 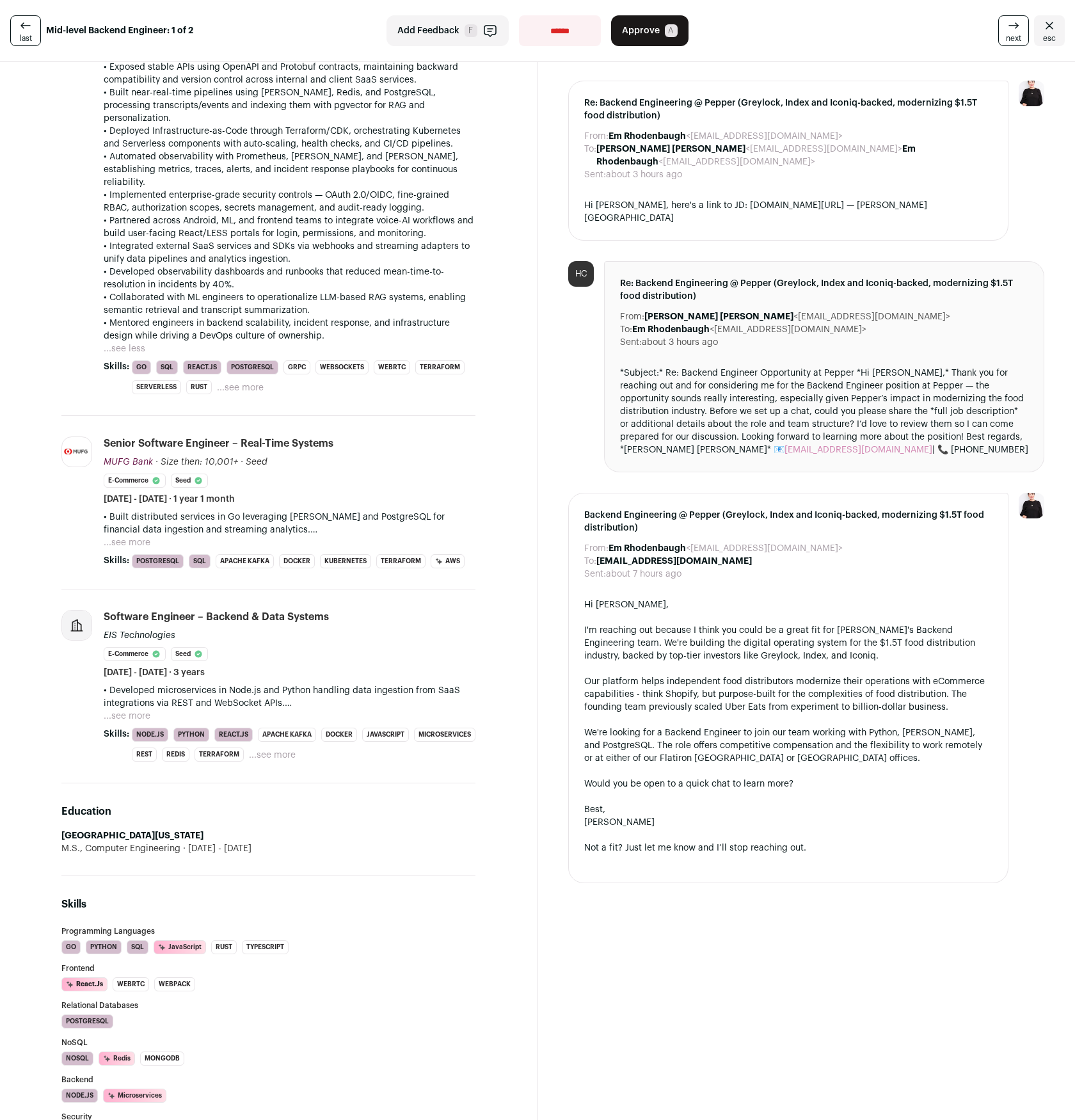 I want to click on strong: Mid-level Backend Engineer: 1 of 2, so click(x=119, y=31).